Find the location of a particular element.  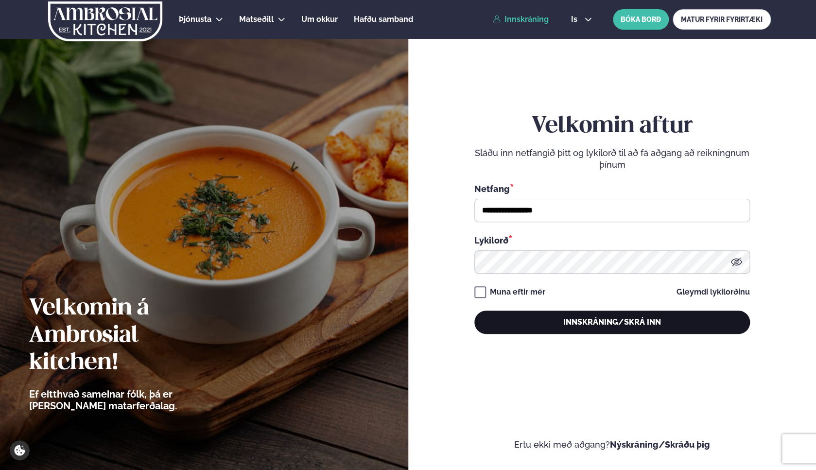

p: Ertu ekki með aðgang? is located at coordinates (613, 445).